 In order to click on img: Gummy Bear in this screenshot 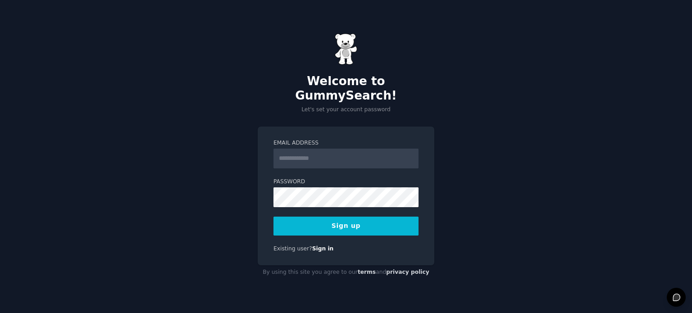, I will do `click(346, 49)`.